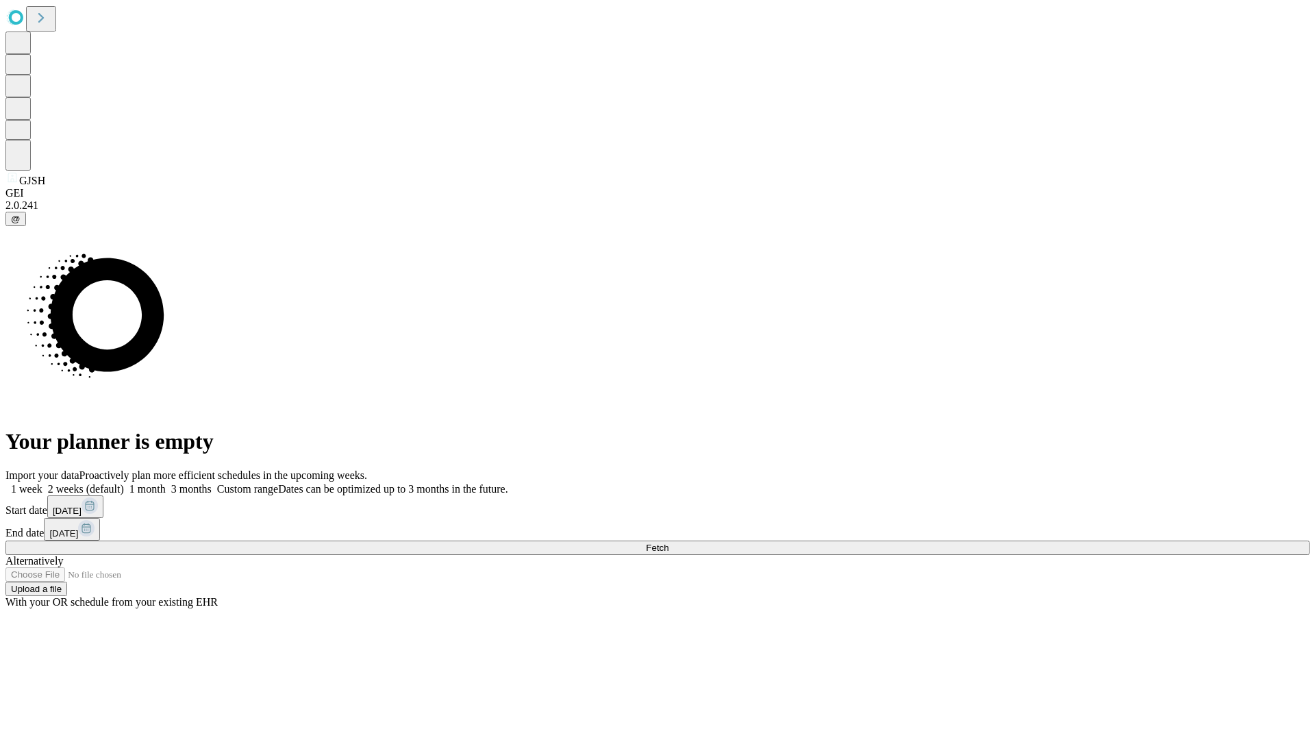 The image size is (1315, 740). I want to click on div: Start date, so click(658, 506).